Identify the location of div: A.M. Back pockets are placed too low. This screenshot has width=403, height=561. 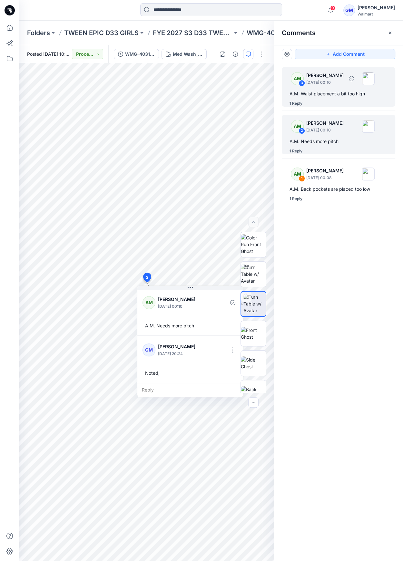
(339, 189).